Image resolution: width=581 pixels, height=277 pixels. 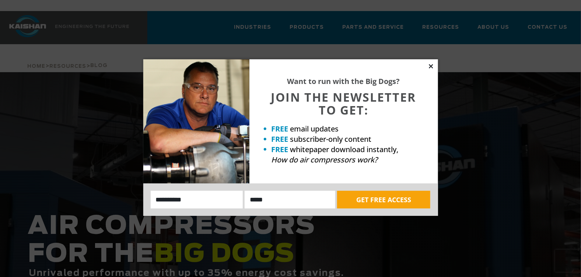 I want to click on input: Name:, so click(x=197, y=200).